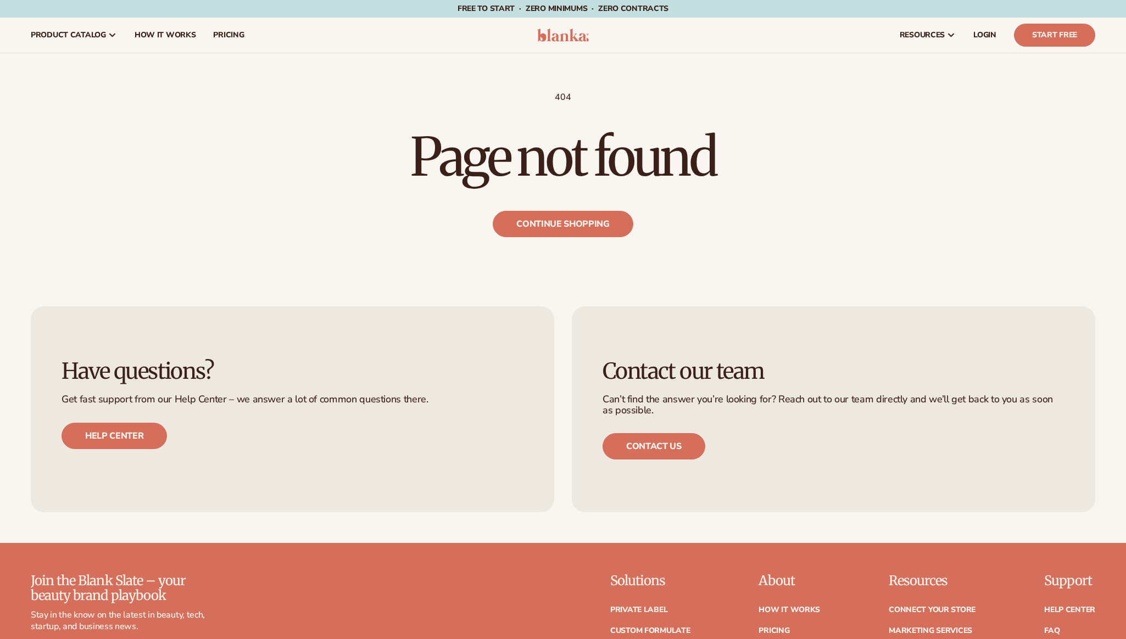 This screenshot has height=639, width=1126. I want to click on span: How It Works, so click(165, 35).